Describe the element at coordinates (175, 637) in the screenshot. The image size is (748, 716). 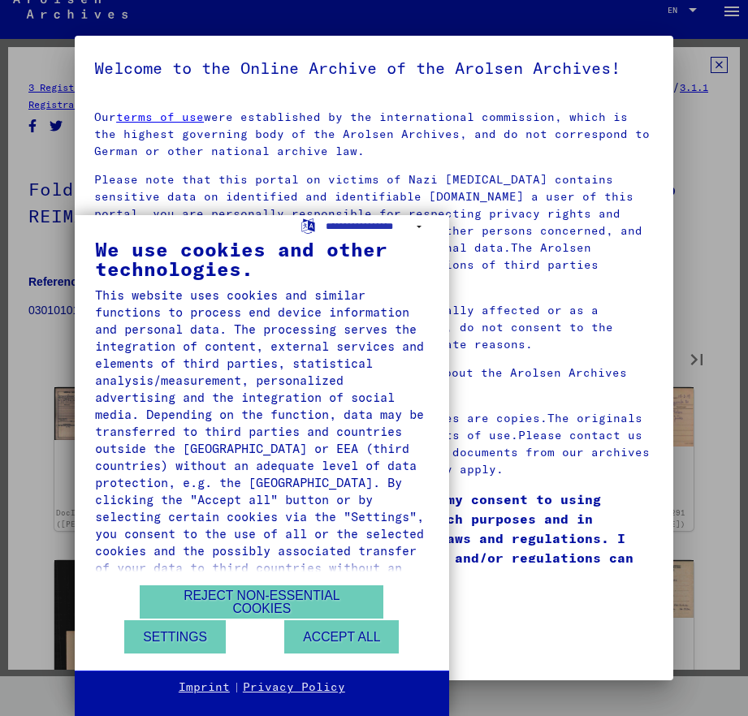
I see `button: Settings` at that location.